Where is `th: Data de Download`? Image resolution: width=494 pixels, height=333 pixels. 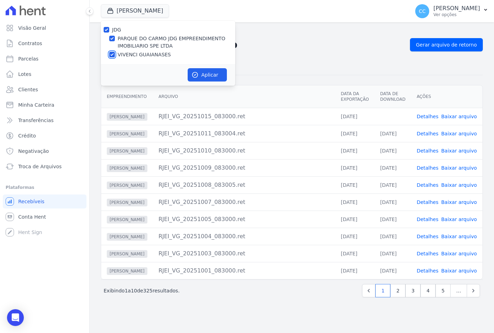 th: Data de Download is located at coordinates (393, 97).